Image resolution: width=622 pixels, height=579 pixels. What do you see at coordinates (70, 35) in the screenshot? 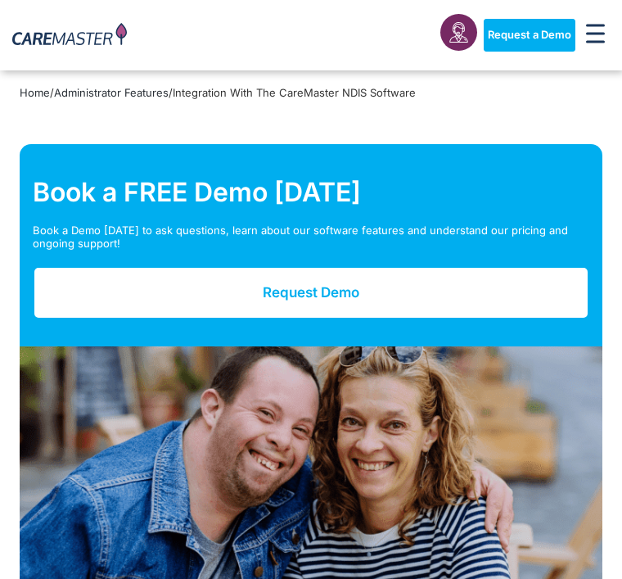
I see `img: CareMaster Logo` at bounding box center [70, 35].